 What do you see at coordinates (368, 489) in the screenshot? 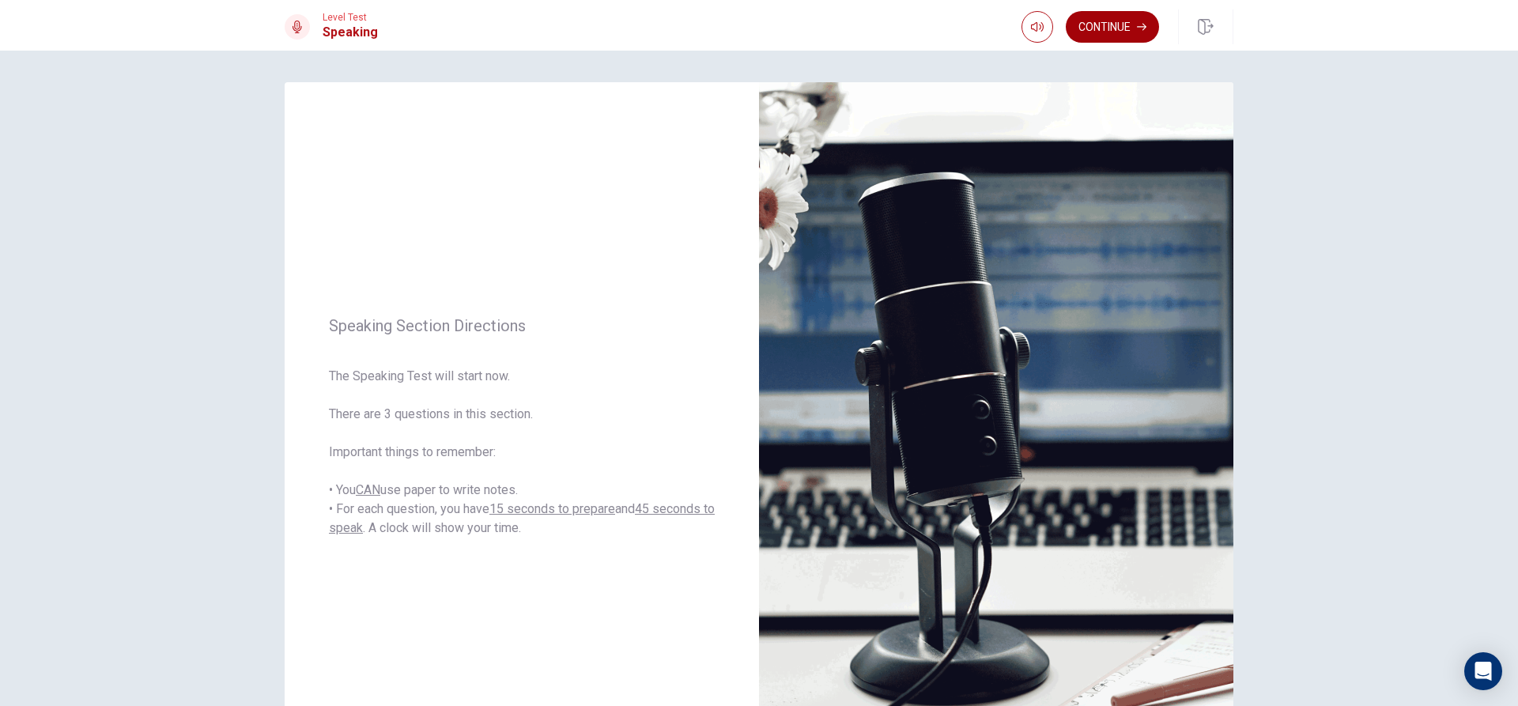
I see `u: CAN` at bounding box center [368, 489].